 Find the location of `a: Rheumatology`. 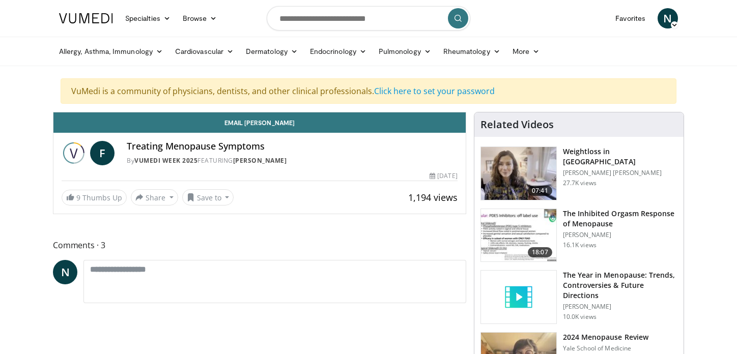

a: Rheumatology is located at coordinates (472, 51).